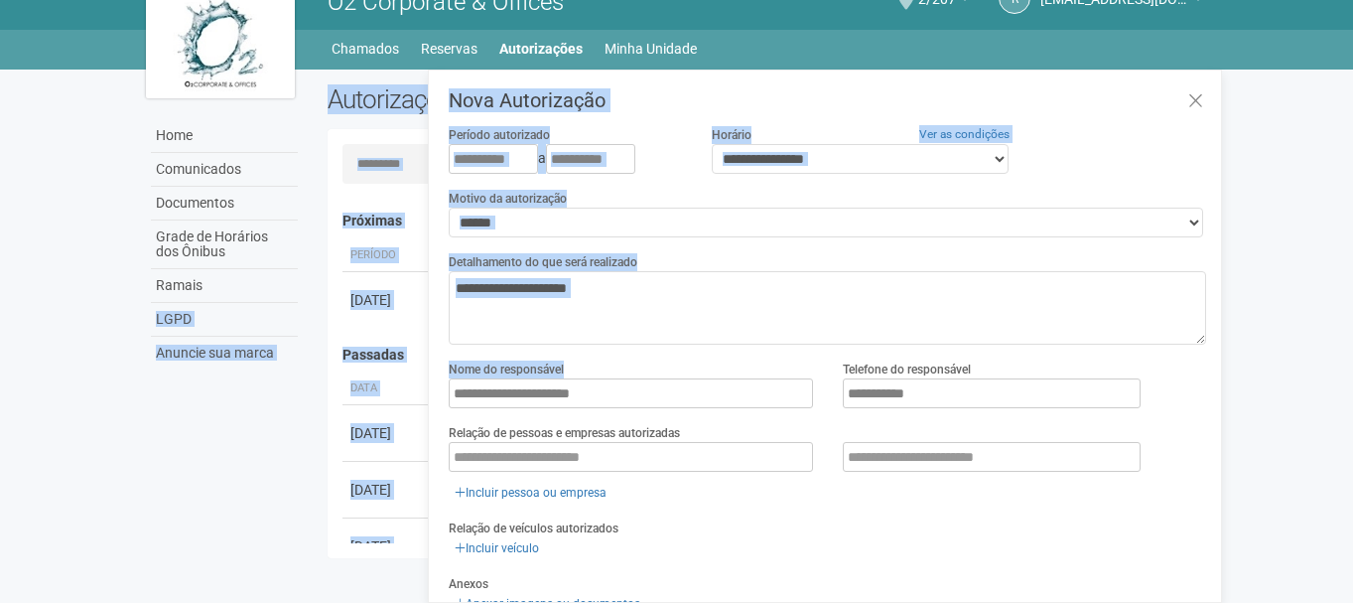 Image resolution: width=1353 pixels, height=603 pixels. Describe the element at coordinates (224, 244) in the screenshot. I see `a: Grade de Horários dos Ônibus` at that location.